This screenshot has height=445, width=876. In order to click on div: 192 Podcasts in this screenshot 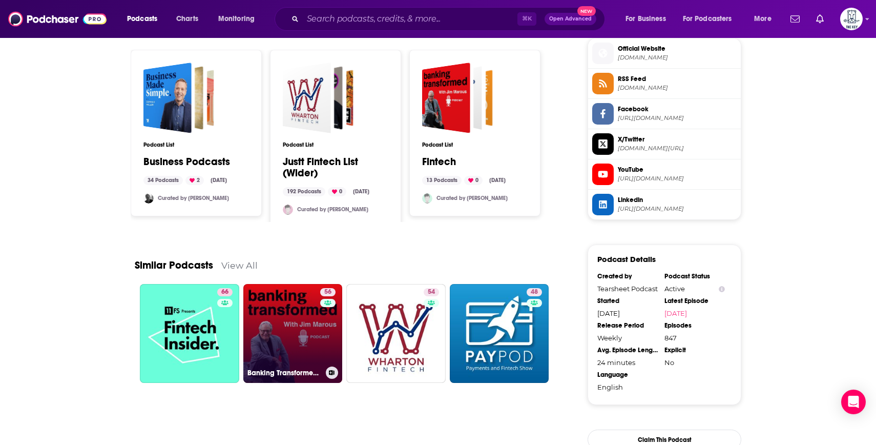, I will do `click(304, 192)`.